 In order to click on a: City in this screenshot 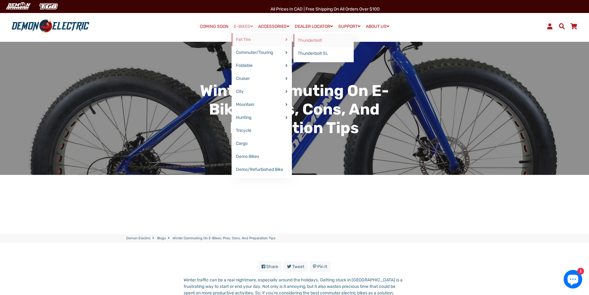, I will do `click(261, 91)`.